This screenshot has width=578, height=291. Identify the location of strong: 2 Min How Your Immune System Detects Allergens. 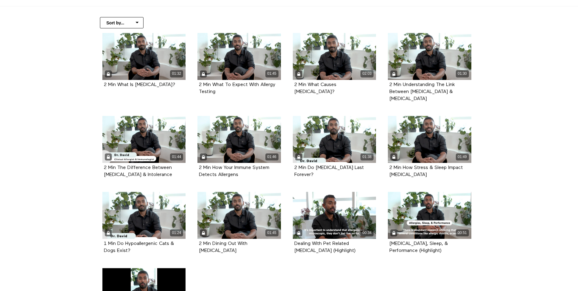
(234, 171).